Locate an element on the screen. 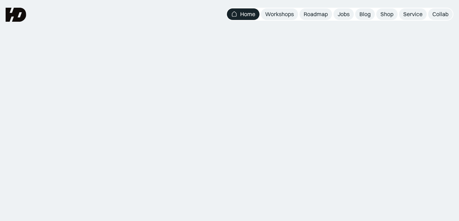  div: Roadmap is located at coordinates (316, 14).